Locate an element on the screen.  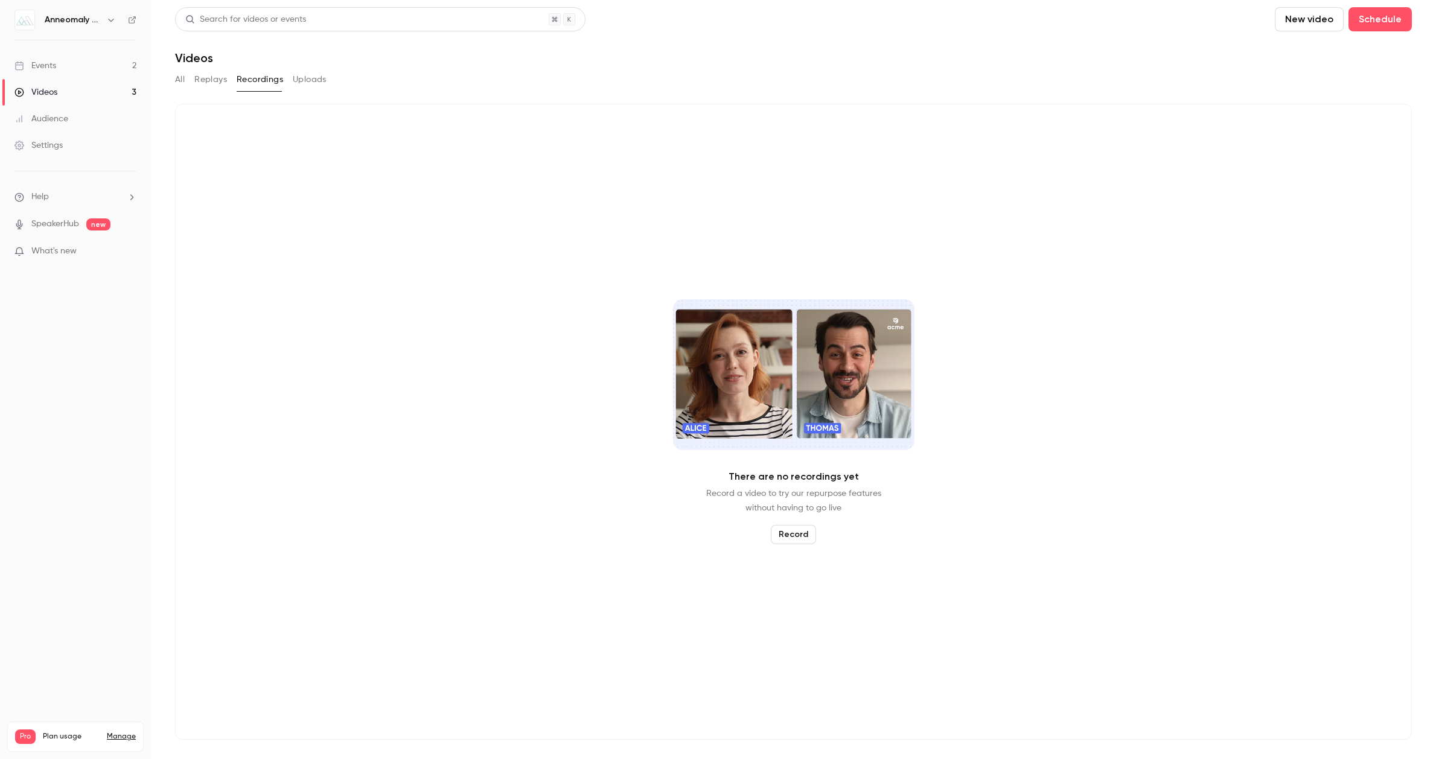
span: new is located at coordinates (98, 225).